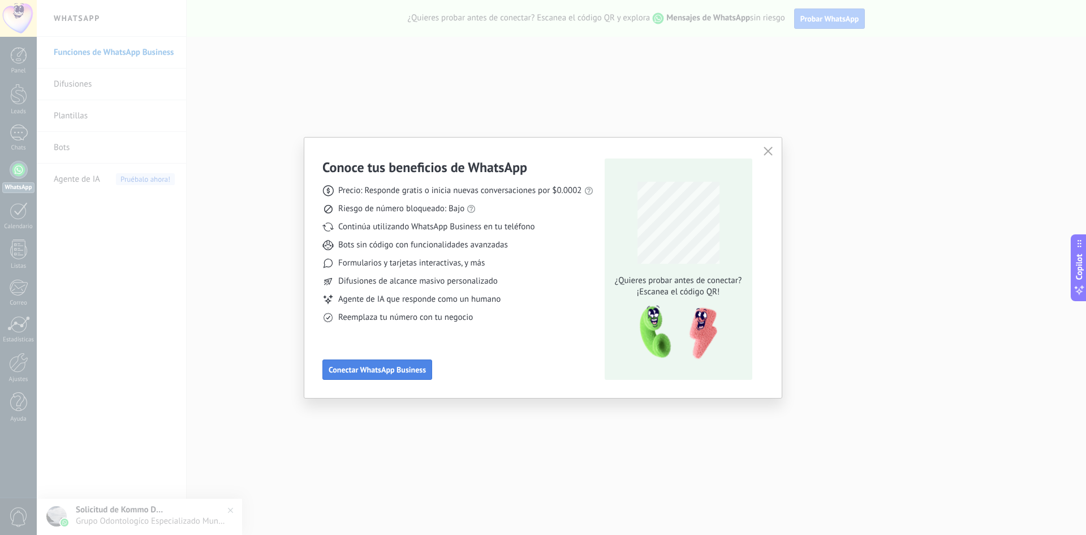 Image resolution: width=1086 pixels, height=535 pixels. I want to click on span: Difusiones de alcance masivo personalizado, so click(418, 281).